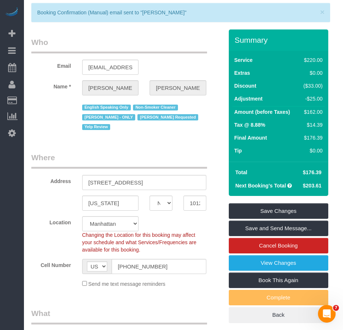 The width and height of the screenshot is (343, 330). Describe the element at coordinates (195, 203) in the screenshot. I see `input: Zip Code` at that location.